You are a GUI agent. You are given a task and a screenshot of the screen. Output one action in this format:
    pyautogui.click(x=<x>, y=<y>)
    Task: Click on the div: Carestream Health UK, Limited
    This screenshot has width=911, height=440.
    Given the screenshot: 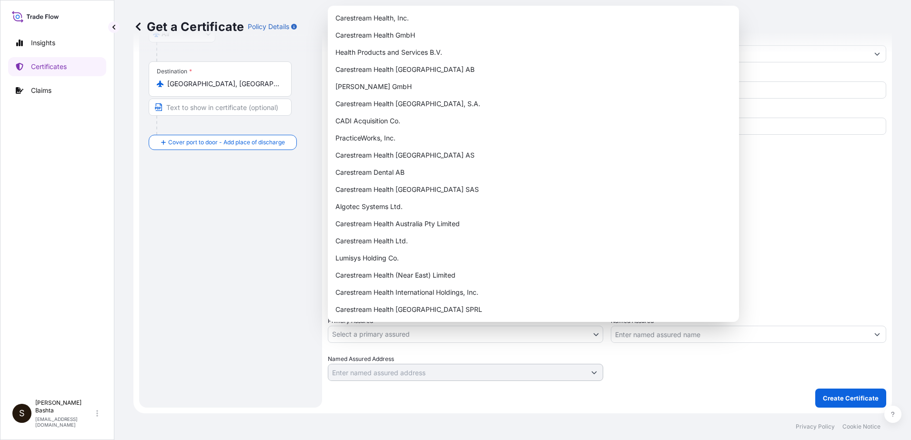 What is the action you would take?
    pyautogui.click(x=533, y=327)
    